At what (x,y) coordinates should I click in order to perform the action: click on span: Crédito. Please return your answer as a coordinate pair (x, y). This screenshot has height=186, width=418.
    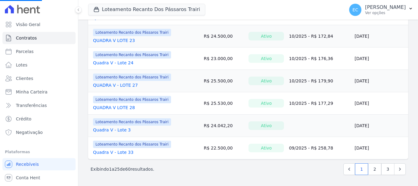
    Looking at the image, I should click on (24, 119).